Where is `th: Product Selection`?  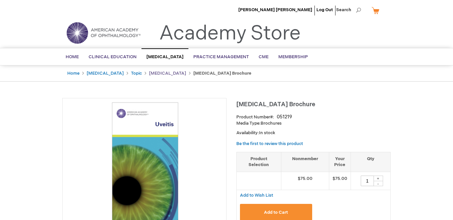
th: Product Selection is located at coordinates (259, 161).